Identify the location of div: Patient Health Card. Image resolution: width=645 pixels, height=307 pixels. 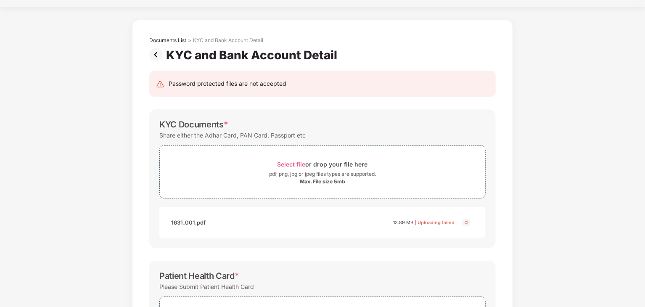
(199, 276).